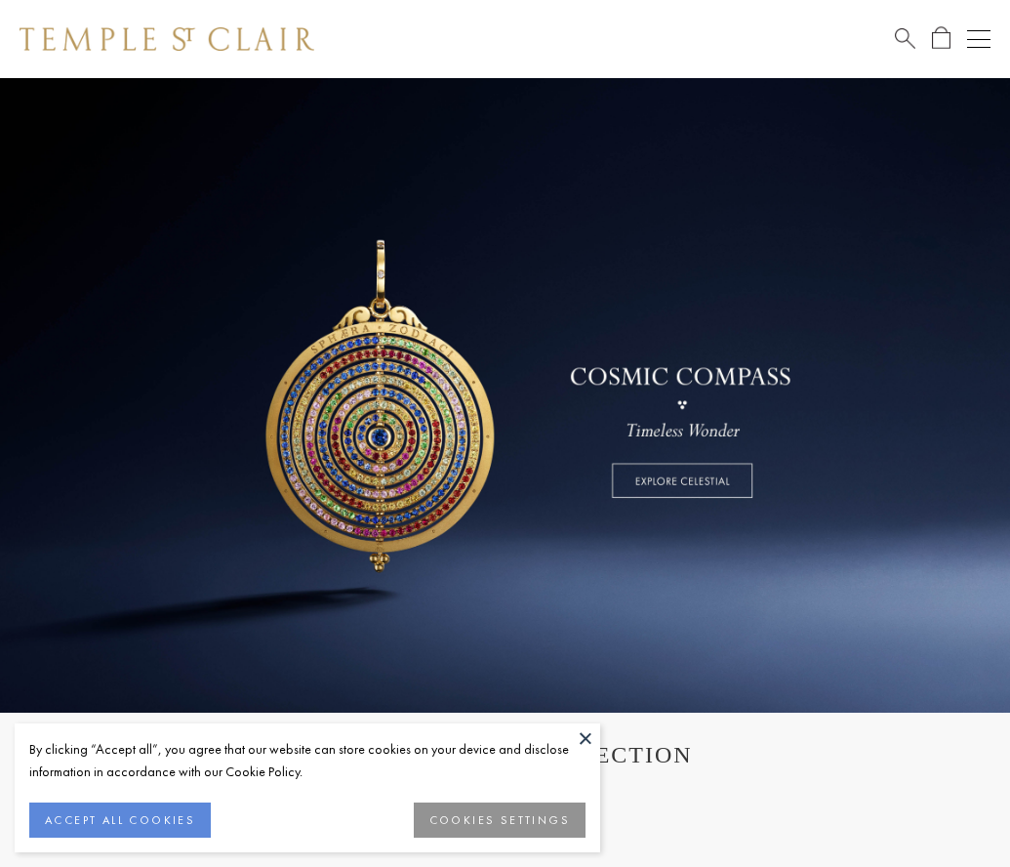 The width and height of the screenshot is (1010, 867). I want to click on a: Open Shopping Bag, so click(941, 38).